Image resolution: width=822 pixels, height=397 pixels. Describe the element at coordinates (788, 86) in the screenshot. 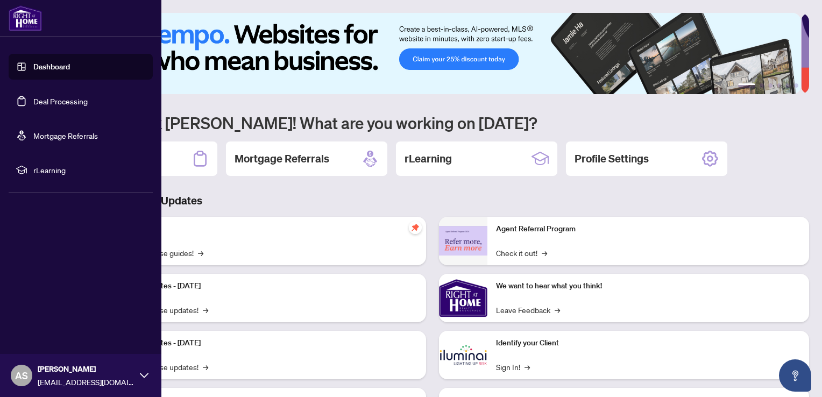

I see `button: 5` at that location.